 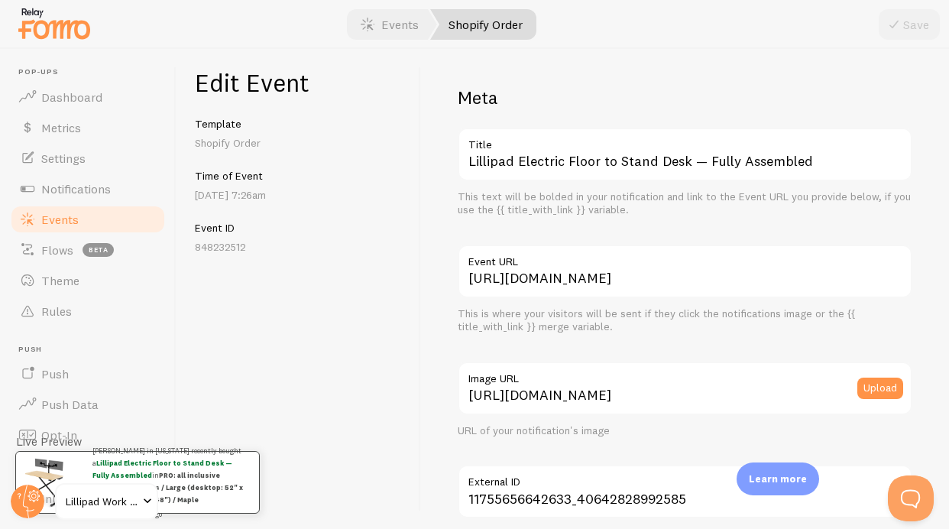 What do you see at coordinates (88, 435) in the screenshot?
I see `a: Opt-In` at bounding box center [88, 435].